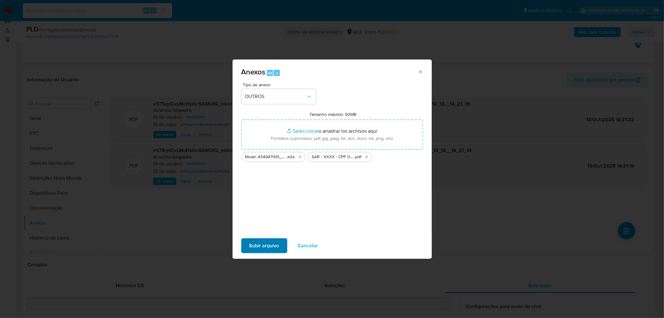  I want to click on button: Cerrar, so click(420, 72).